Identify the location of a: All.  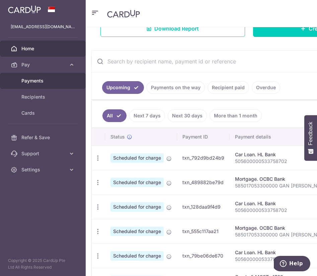
(115, 116).